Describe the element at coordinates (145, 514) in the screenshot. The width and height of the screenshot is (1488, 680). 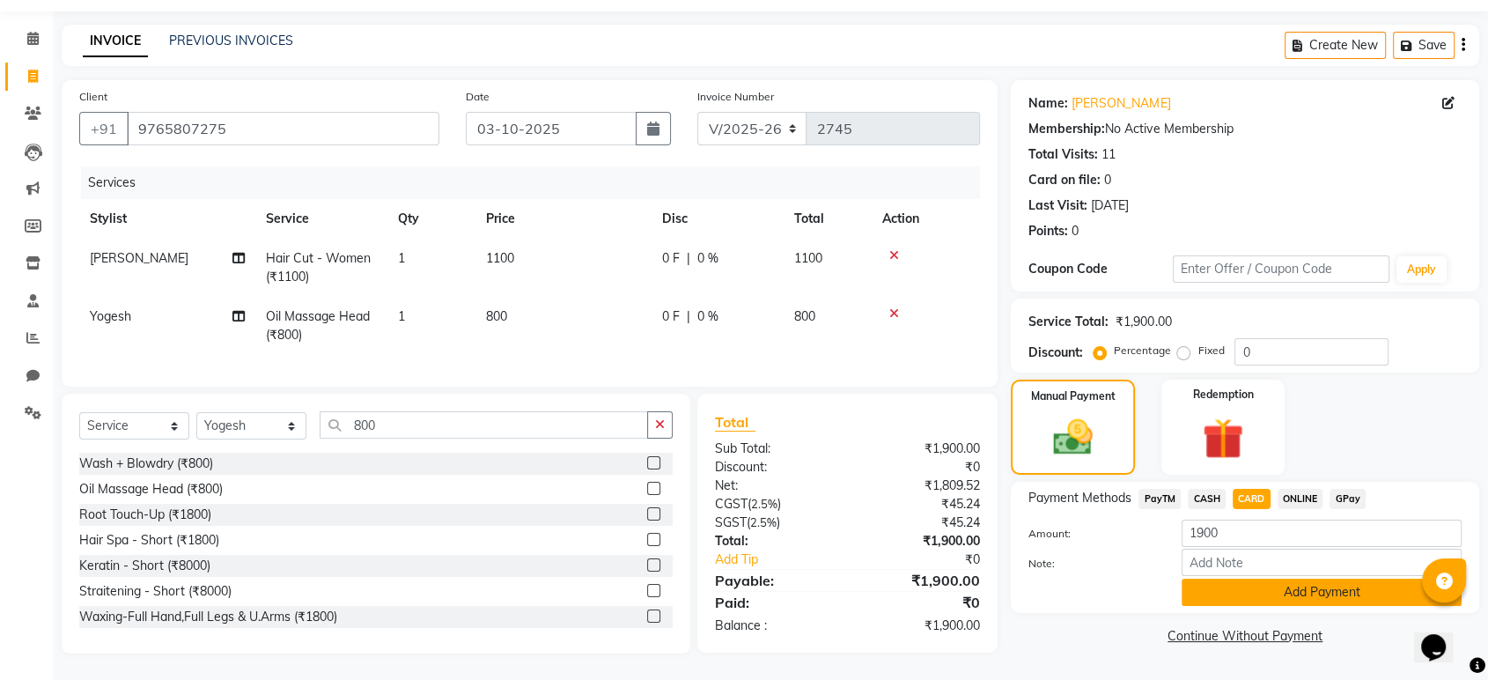
I see `div: Root Touch-Up (₹1800)` at that location.